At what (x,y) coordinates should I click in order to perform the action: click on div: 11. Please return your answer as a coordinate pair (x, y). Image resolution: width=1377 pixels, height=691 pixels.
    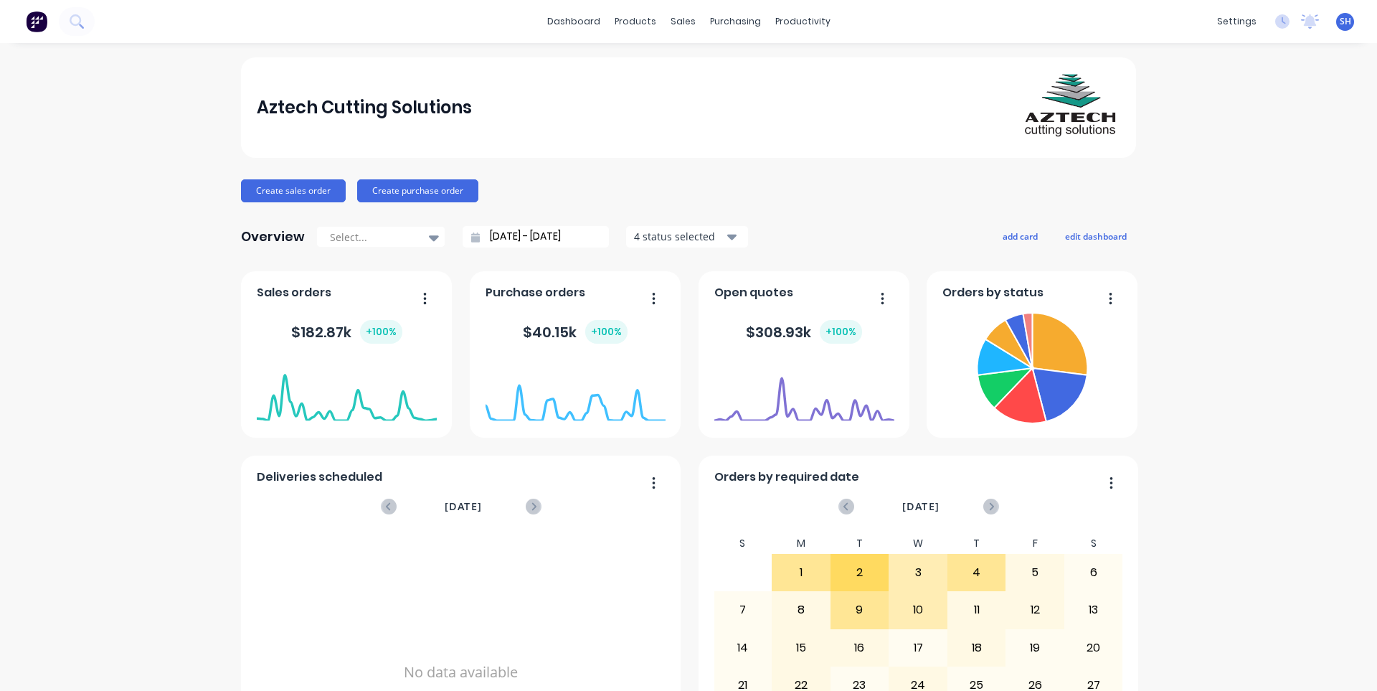
    Looking at the image, I should click on (977, 610).